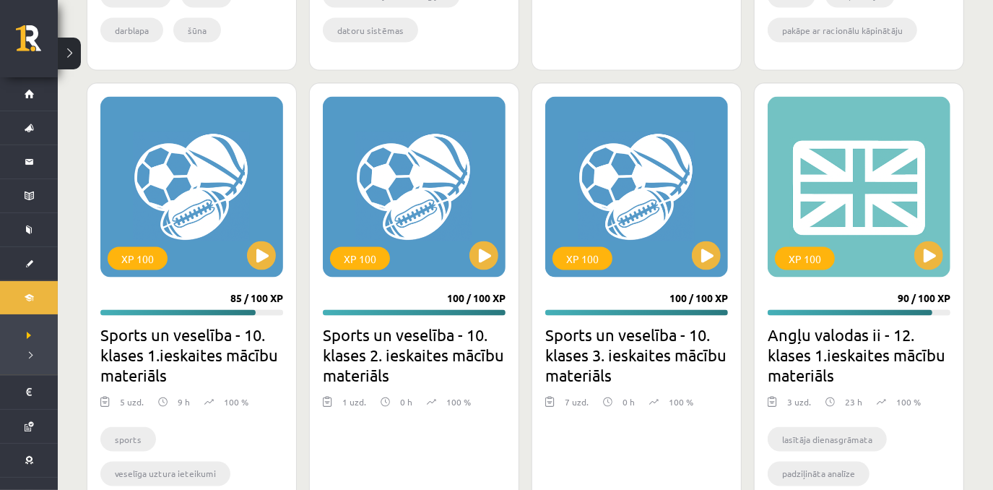 The height and width of the screenshot is (490, 993). Describe the element at coordinates (414, 355) in the screenshot. I see `h2: Sports un veselība - 10. klases 2. ieskaites mācību materiāls` at that location.